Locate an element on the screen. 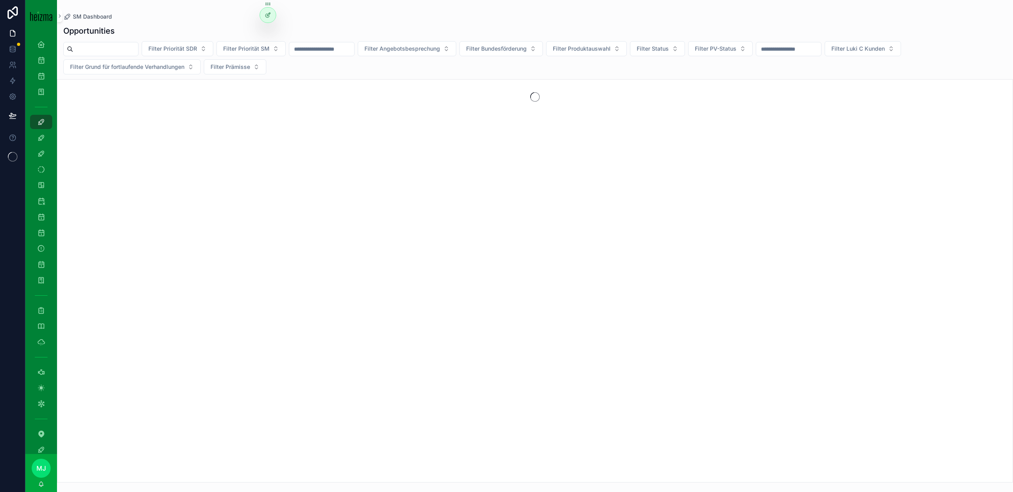 The height and width of the screenshot is (492, 1013). div: scrollable content is located at coordinates (41, 243).